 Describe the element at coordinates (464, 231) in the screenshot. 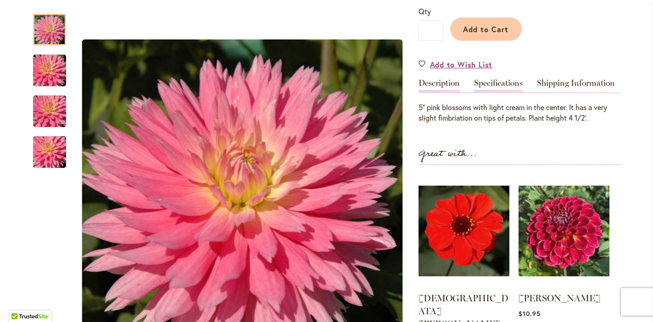

I see `img: JAPANESE BISHOP` at that location.